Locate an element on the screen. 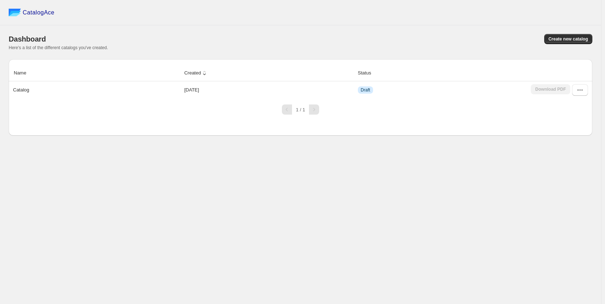  span: CatalogAce is located at coordinates (39, 13).